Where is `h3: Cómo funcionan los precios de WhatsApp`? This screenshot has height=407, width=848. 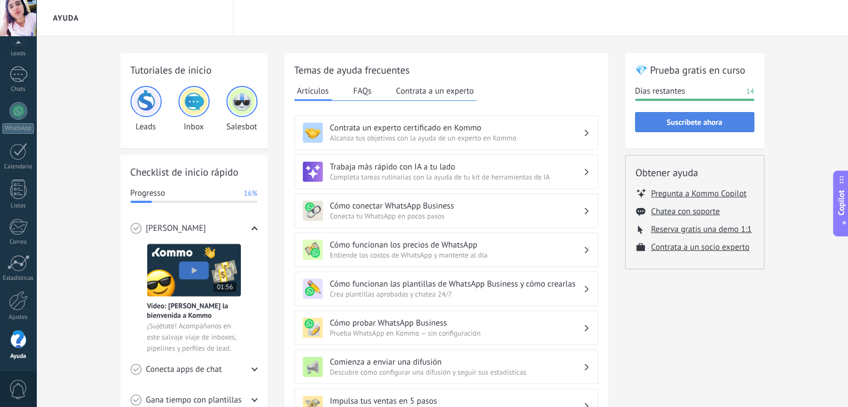 h3: Cómo funcionan los precios de WhatsApp is located at coordinates (457, 245).